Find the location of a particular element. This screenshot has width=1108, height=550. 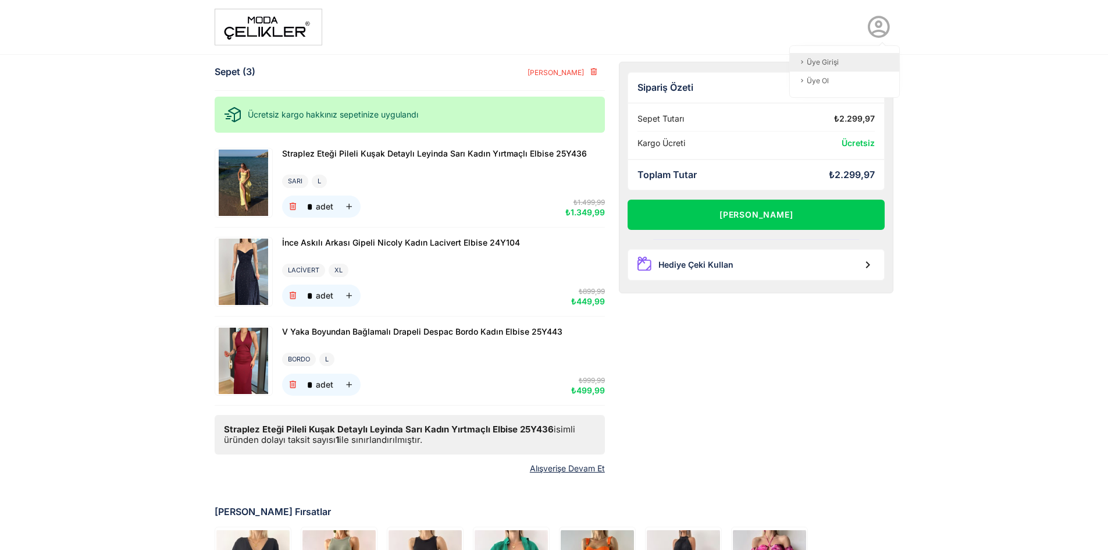

div: XL is located at coordinates (338, 270).